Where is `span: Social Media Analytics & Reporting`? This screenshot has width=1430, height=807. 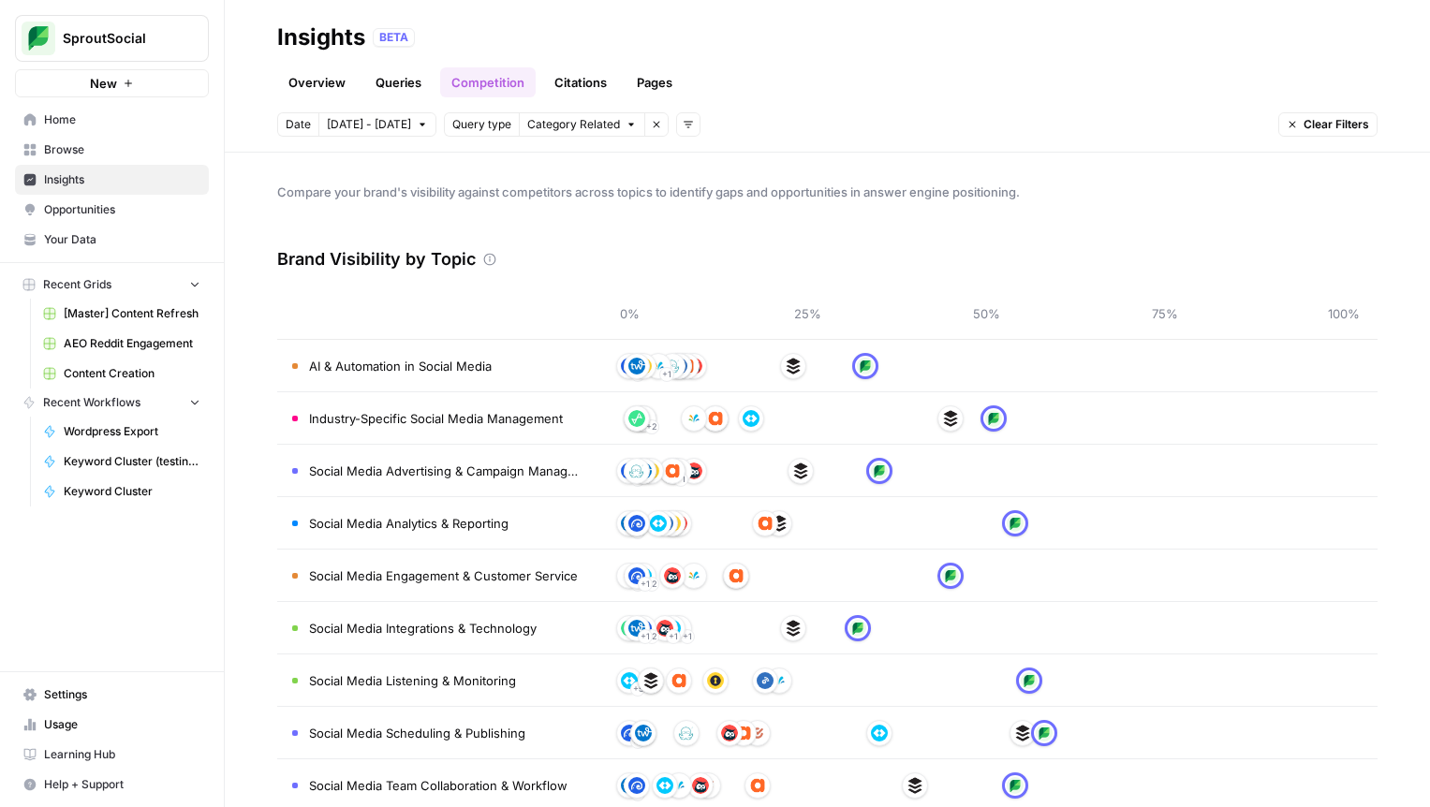 span: Social Media Analytics & Reporting is located at coordinates (408, 523).